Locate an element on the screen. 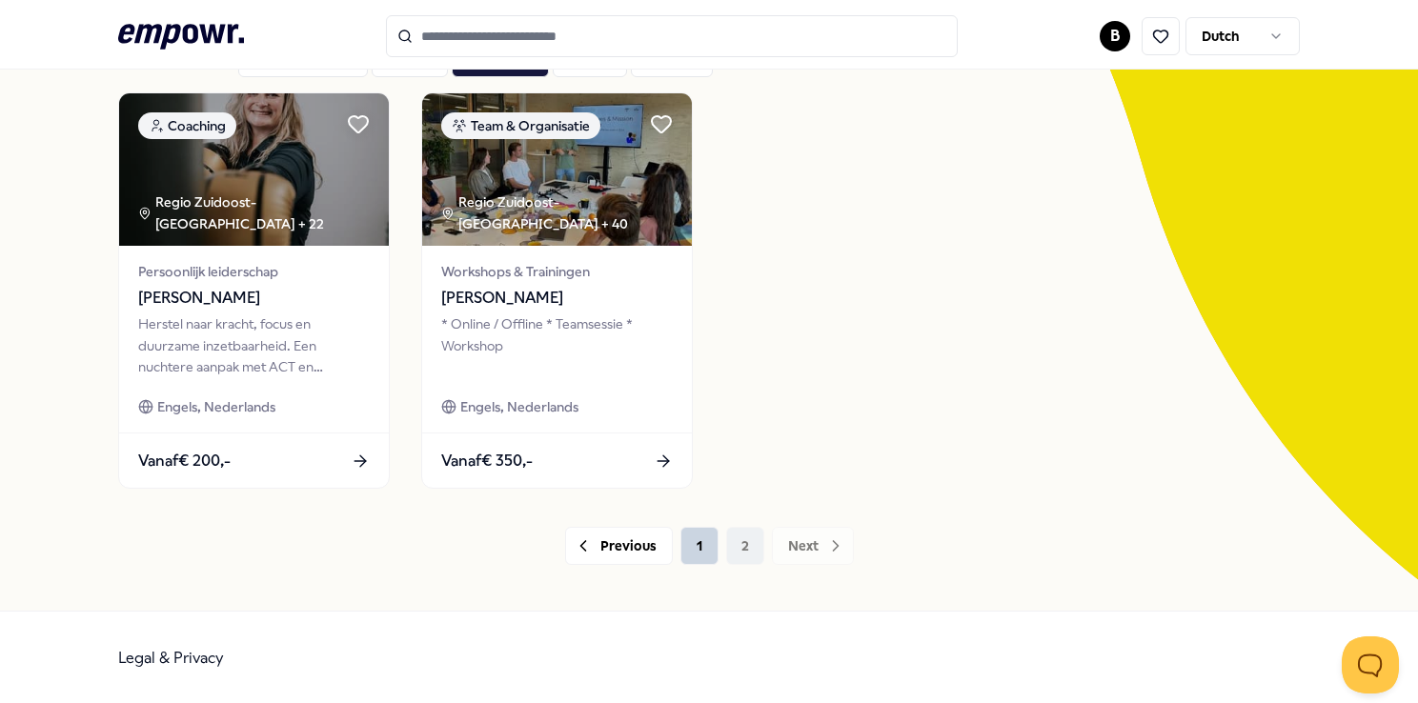 Image resolution: width=1418 pixels, height=703 pixels. span: Persoonlijk leiderschap is located at coordinates (253, 272).